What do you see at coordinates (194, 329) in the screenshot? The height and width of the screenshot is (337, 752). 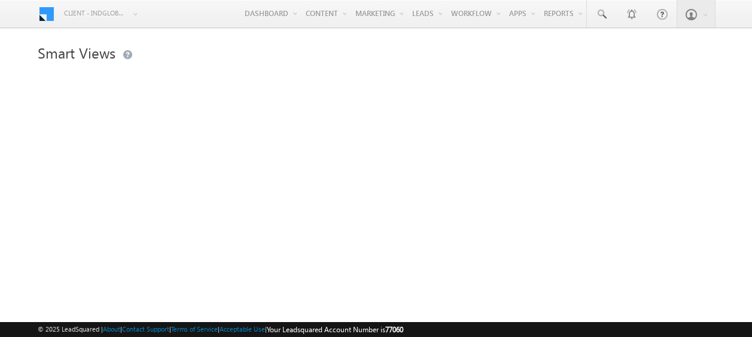 I see `a: Terms of Service` at bounding box center [194, 329].